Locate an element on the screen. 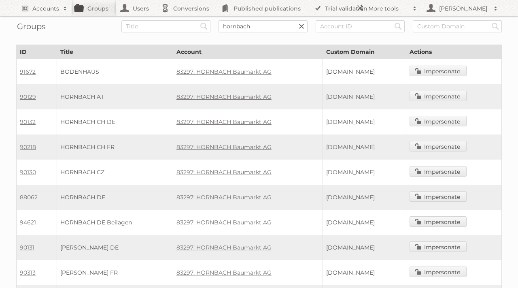  a: 94621 is located at coordinates (28, 222).